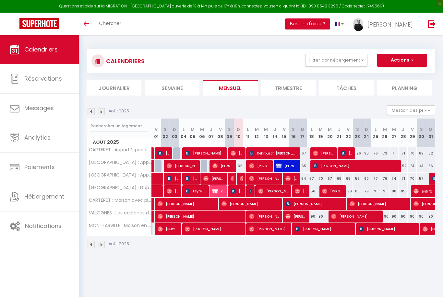 Image resolution: width=443 pixels, height=297 pixels. Describe the element at coordinates (357, 133) in the screenshot. I see `th: 23` at that location.